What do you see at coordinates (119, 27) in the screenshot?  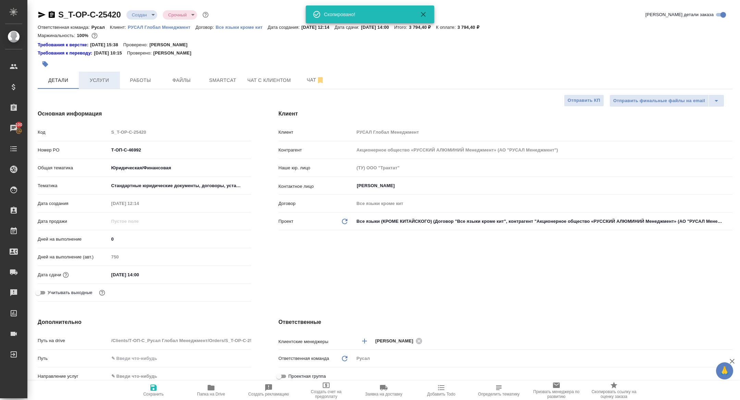 I see `p: Клиент:` at bounding box center [119, 27].